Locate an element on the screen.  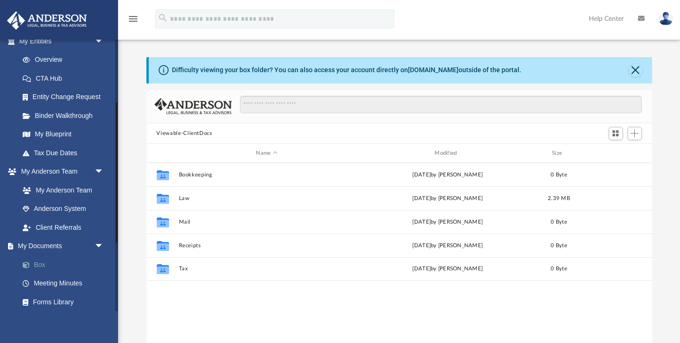
button: Law is located at coordinates (267, 198).